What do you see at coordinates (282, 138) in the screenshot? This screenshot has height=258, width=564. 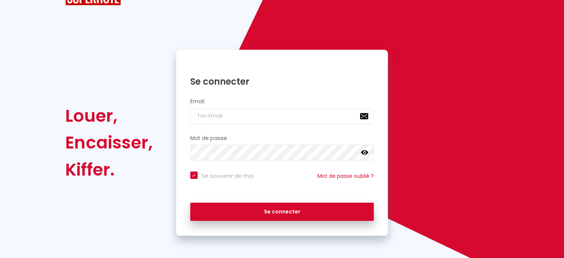 I see `h2: Mot de passe` at bounding box center [282, 138].